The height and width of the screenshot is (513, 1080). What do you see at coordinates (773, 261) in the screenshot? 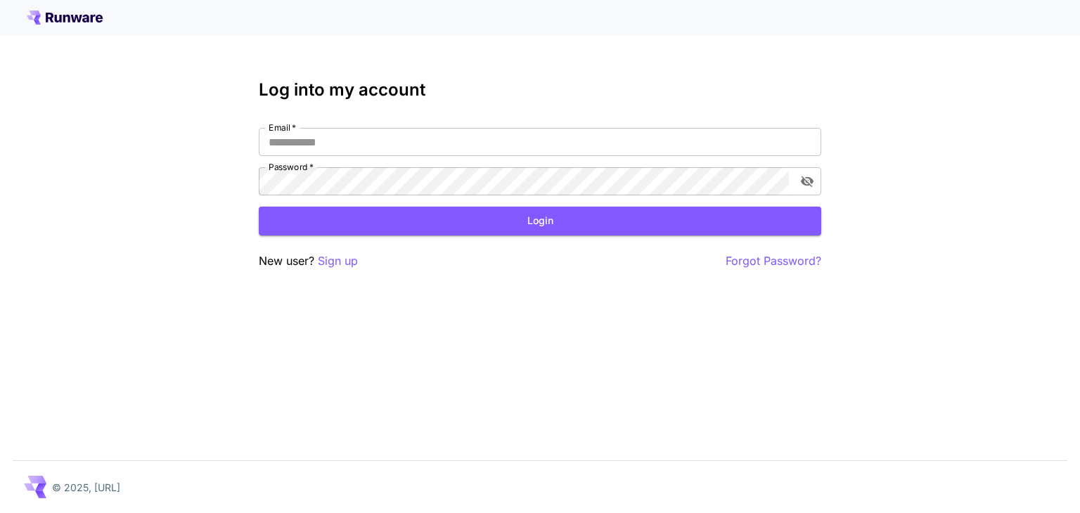
I see `button: Forgot Password?` at bounding box center [773, 261].